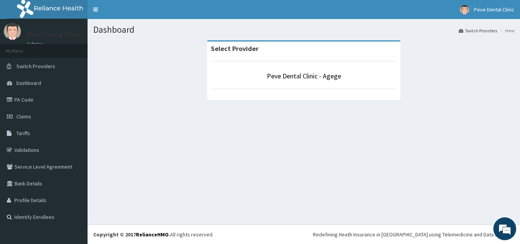 This screenshot has height=244, width=520. What do you see at coordinates (24, 116) in the screenshot?
I see `span: Claims` at bounding box center [24, 116].